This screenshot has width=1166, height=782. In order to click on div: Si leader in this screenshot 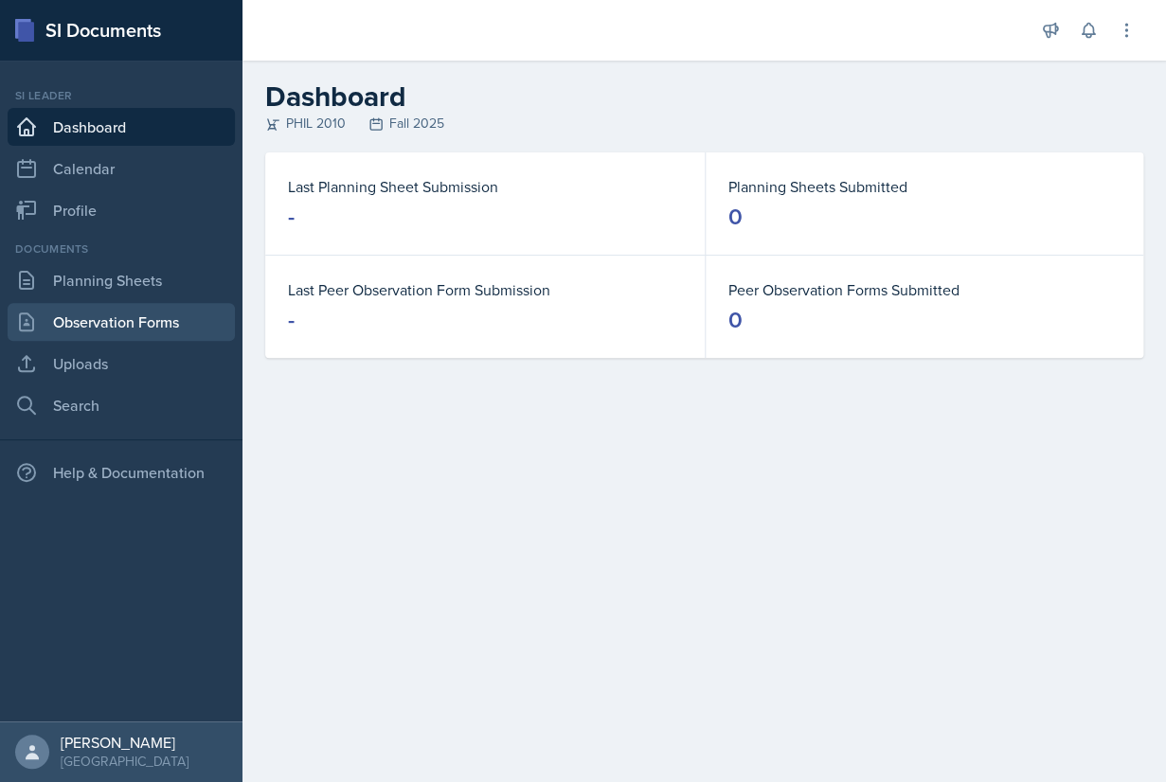, I will do `click(121, 96)`.